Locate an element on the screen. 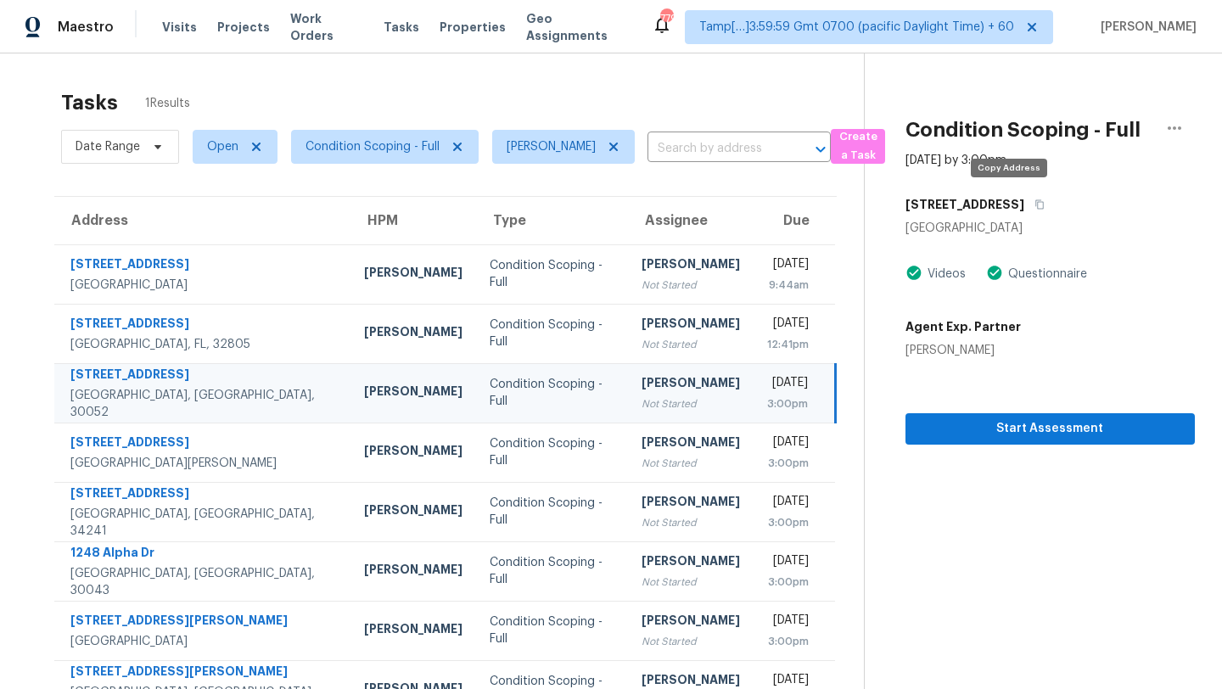 This screenshot has width=1222, height=689. div: Videos is located at coordinates (944, 274).